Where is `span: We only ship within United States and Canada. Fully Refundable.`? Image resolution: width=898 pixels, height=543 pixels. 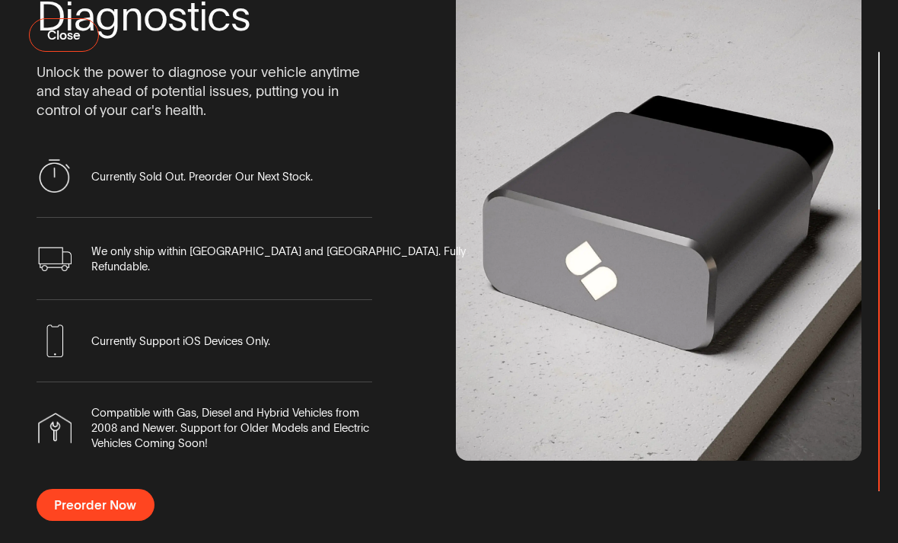
span: We only ship within United States and Canada. Fully Refundable. is located at coordinates (279, 259).